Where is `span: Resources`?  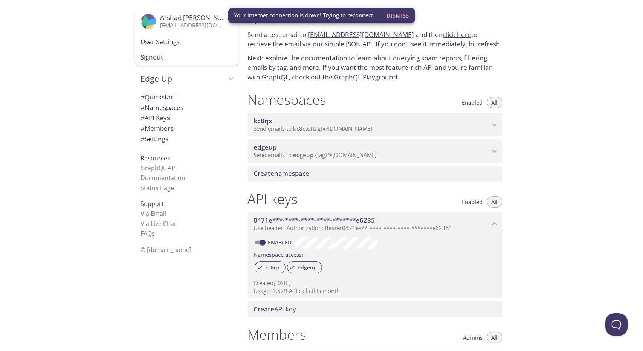 span: Resources is located at coordinates (155, 158).